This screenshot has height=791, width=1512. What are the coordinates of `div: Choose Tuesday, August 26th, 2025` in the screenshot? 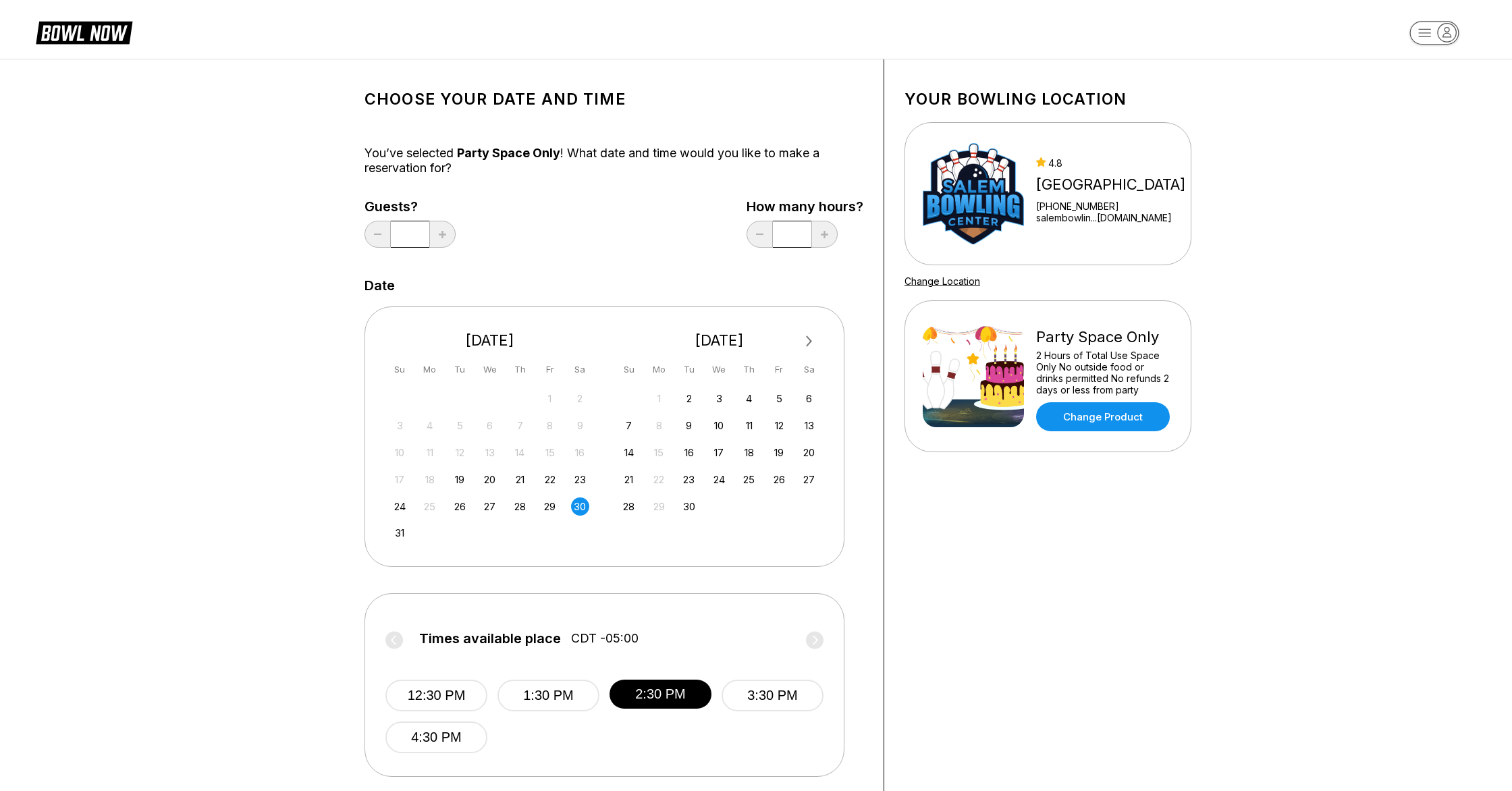 It's located at (459, 506).